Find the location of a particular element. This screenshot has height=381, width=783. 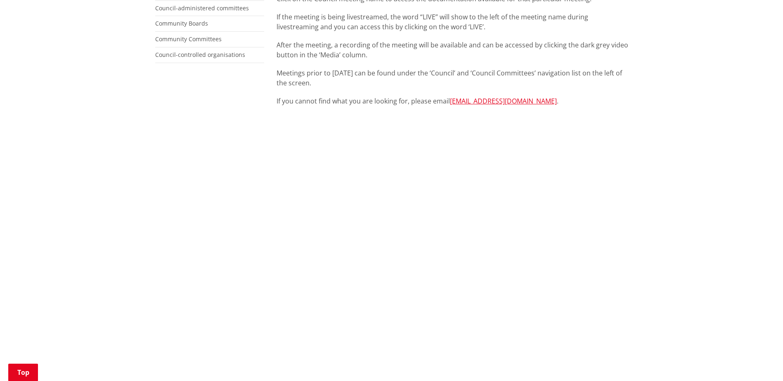

a: Council-administered committees is located at coordinates (202, 8).